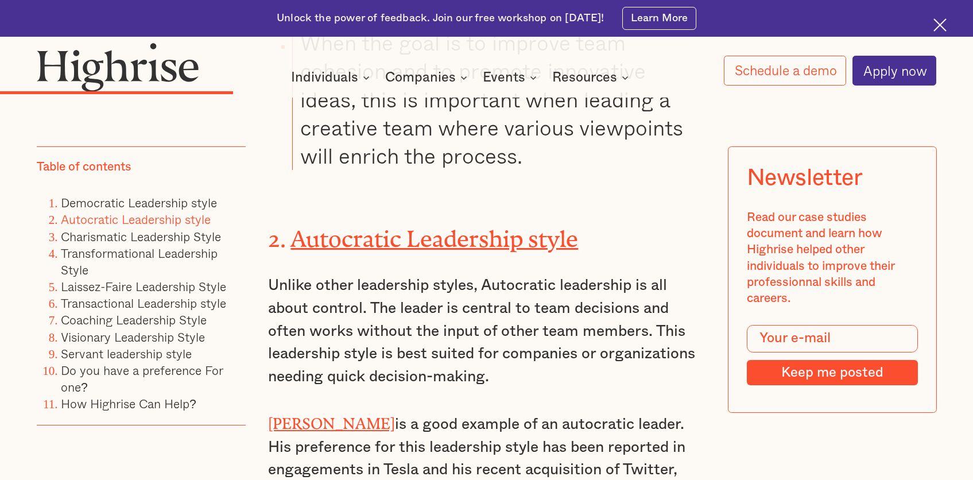 The width and height of the screenshot is (973, 480). Describe the element at coordinates (84, 166) in the screenshot. I see `div: Table of contents` at that location.